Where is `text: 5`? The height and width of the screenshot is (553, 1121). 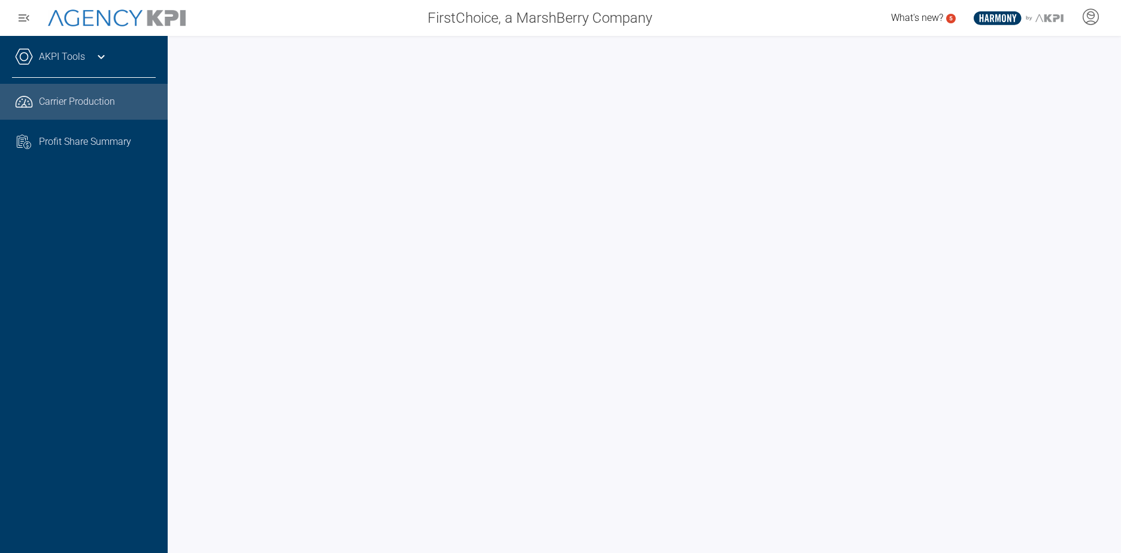
text: 5 is located at coordinates (951, 18).